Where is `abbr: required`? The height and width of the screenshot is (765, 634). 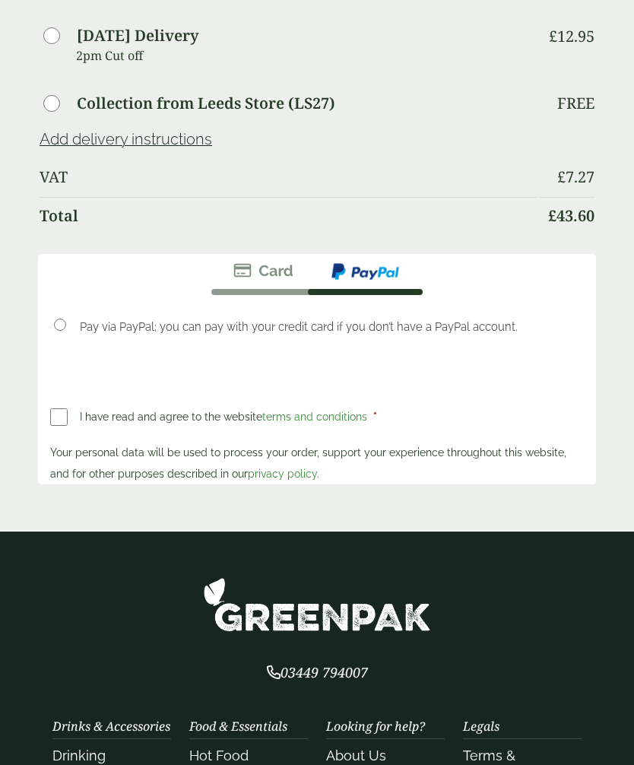
abbr: required is located at coordinates (375, 417).